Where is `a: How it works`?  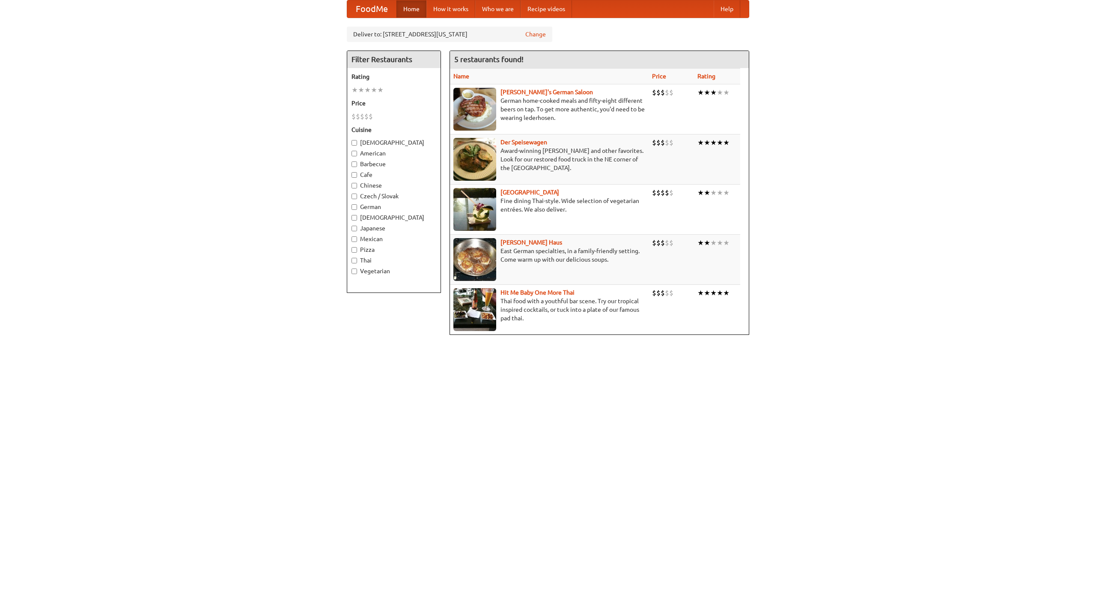
a: How it works is located at coordinates (451, 9).